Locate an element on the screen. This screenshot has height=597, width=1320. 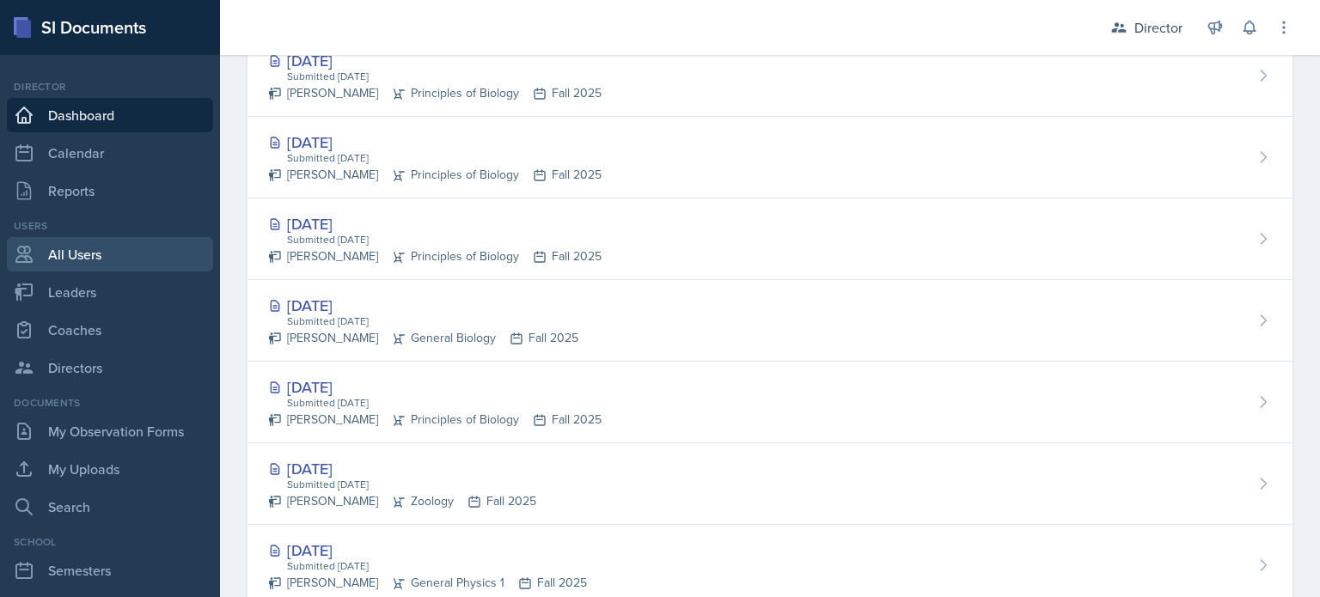
a: Coaches is located at coordinates (110, 330).